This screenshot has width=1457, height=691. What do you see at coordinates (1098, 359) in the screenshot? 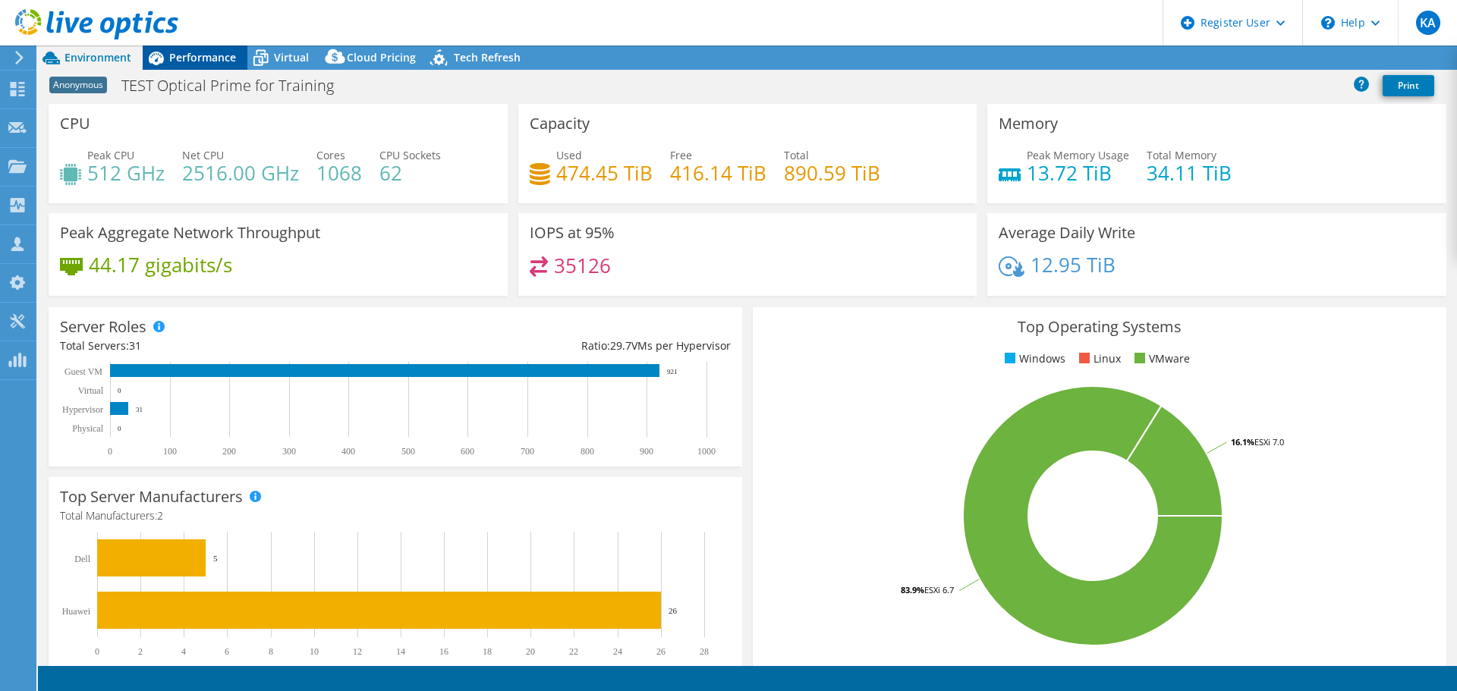
I see `li: Linux` at bounding box center [1098, 359].